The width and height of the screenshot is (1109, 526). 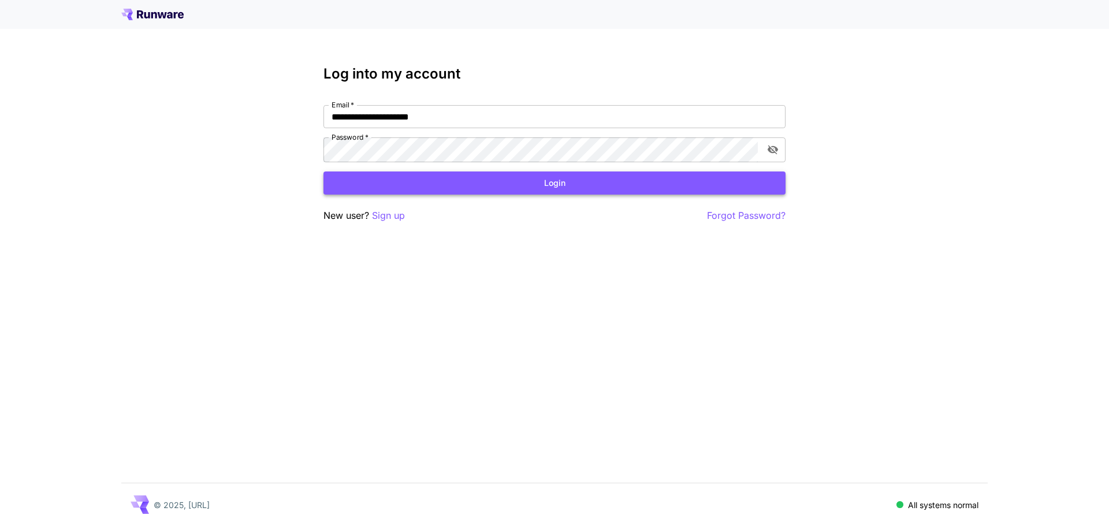 What do you see at coordinates (555, 74) in the screenshot?
I see `h3: Log into my account` at bounding box center [555, 74].